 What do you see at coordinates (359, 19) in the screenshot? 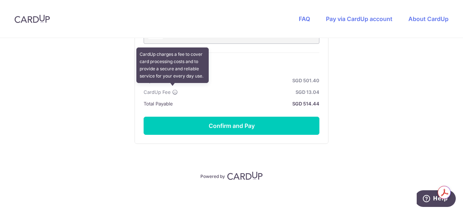
I see `a: Pay via CardUp account` at bounding box center [359, 19].